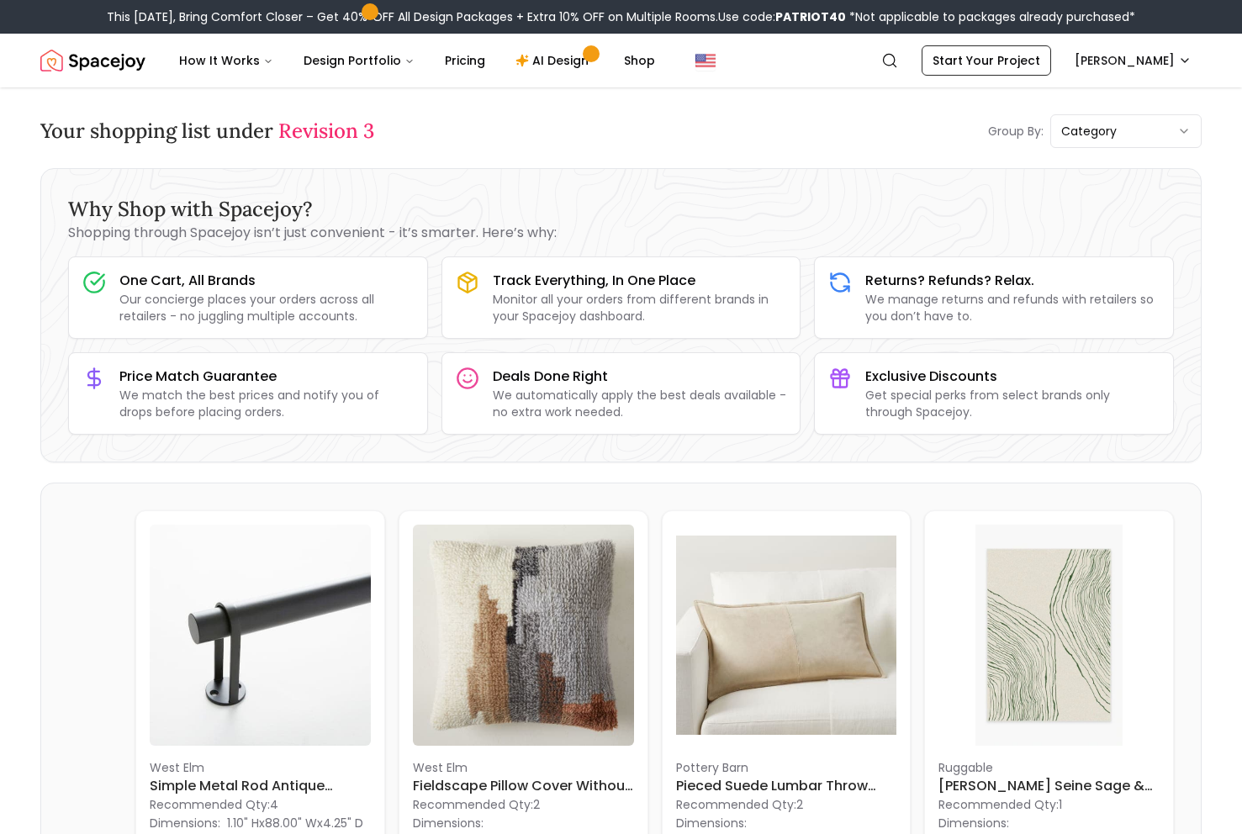 The width and height of the screenshot is (1242, 834). Describe the element at coordinates (1013, 377) in the screenshot. I see `h3: Exclusive Discounts` at that location.